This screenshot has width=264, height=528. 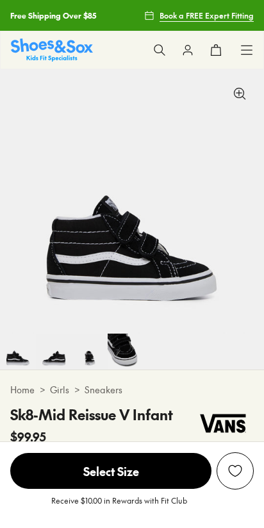 What do you see at coordinates (54, 351) in the screenshot?
I see `img: 5-420315_1` at bounding box center [54, 351].